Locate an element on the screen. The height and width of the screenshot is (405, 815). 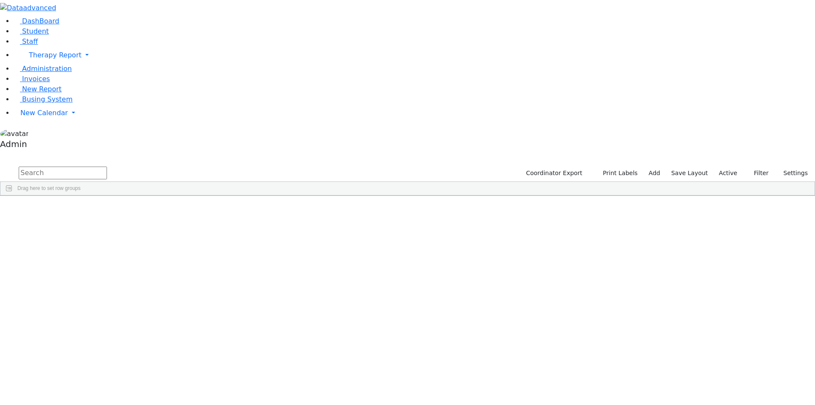
span: Invoices is located at coordinates (36, 79).